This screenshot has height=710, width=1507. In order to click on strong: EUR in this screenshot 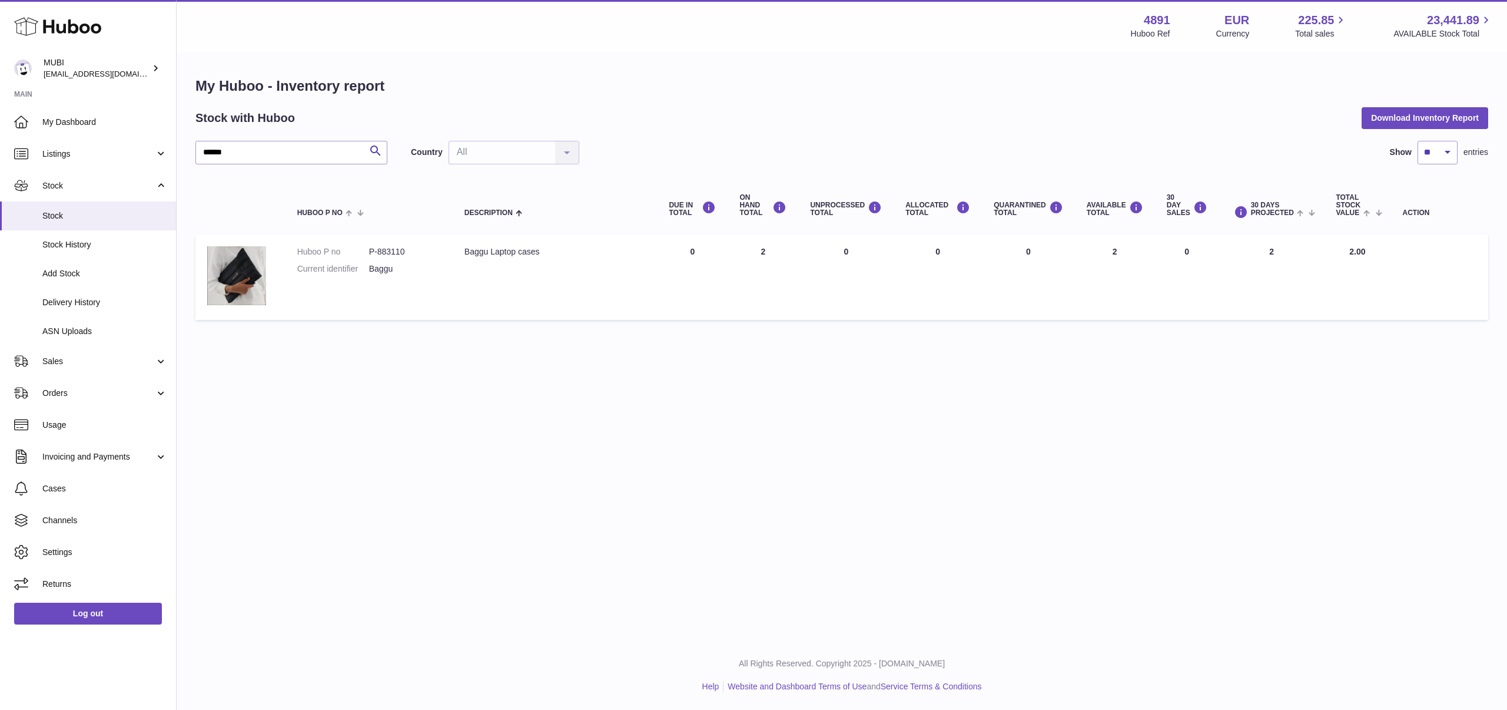, I will do `click(1237, 20)`.